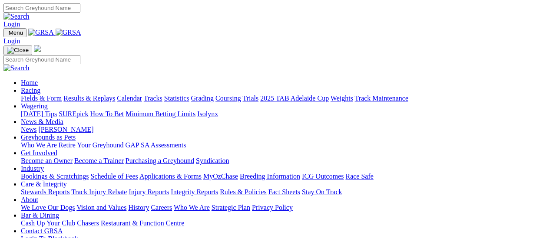 The width and height of the screenshot is (546, 238). I want to click on div: Care & Integrity, so click(281, 192).